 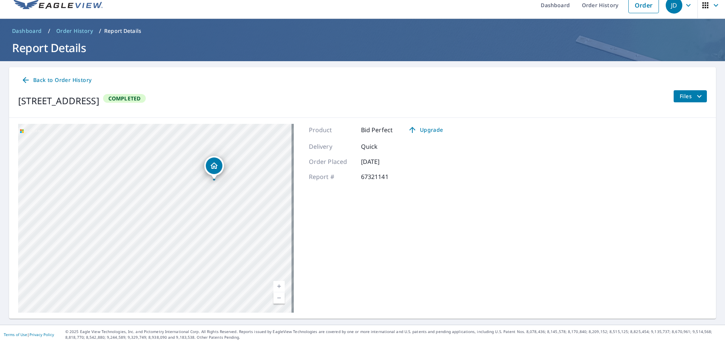 I want to click on span: Files, so click(x=692, y=96).